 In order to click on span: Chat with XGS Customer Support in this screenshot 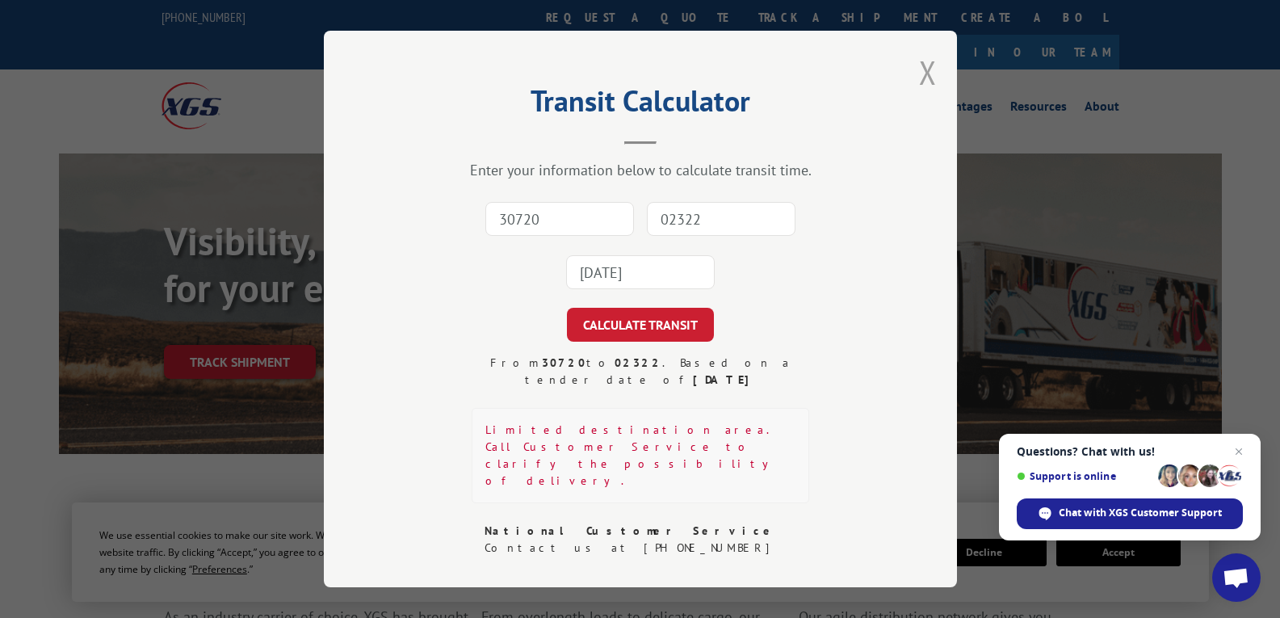, I will do `click(1140, 513)`.